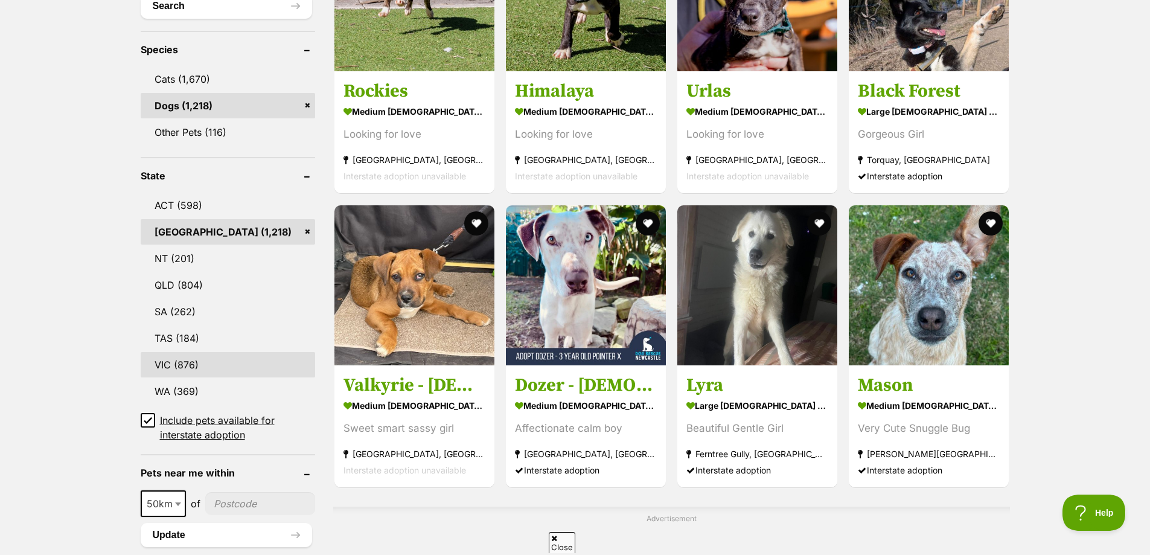 The image size is (1150, 555). What do you see at coordinates (228, 338) in the screenshot?
I see `a: TAS (184)` at bounding box center [228, 338].